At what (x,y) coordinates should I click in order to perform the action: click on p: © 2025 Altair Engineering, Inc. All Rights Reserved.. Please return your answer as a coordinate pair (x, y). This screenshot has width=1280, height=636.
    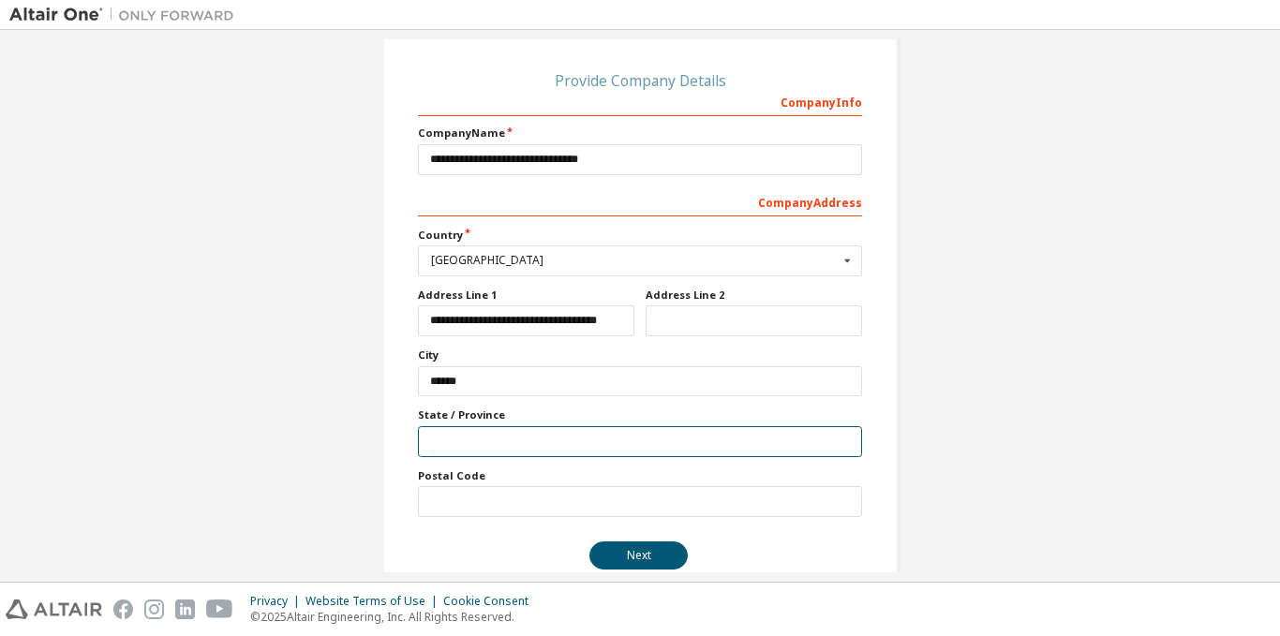
    Looking at the image, I should click on (395, 617).